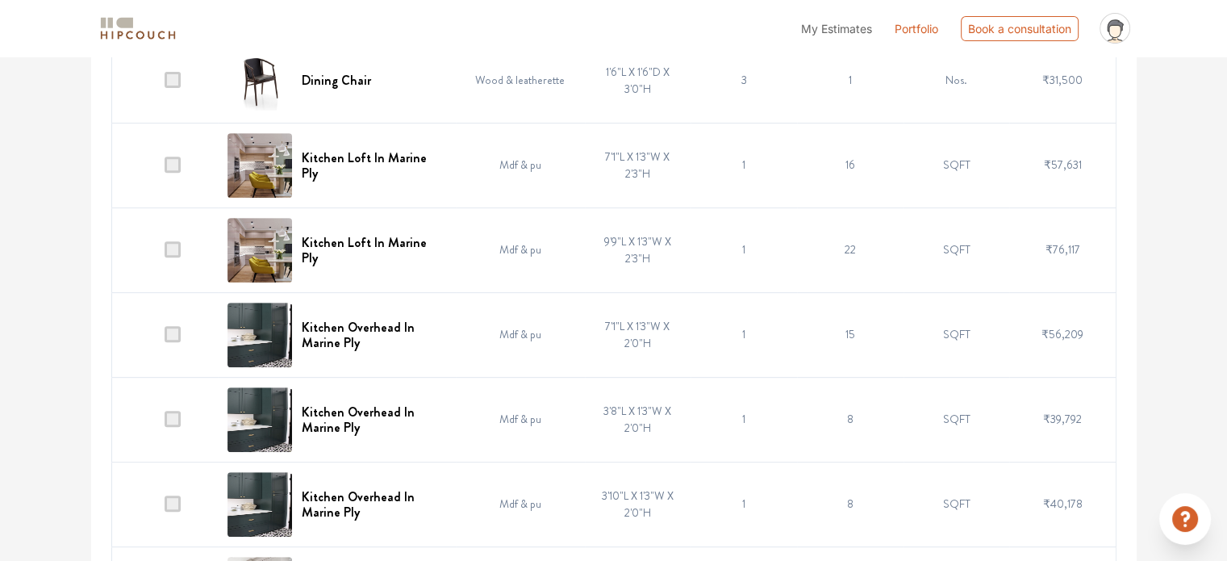 The height and width of the screenshot is (561, 1227). Describe the element at coordinates (638, 334) in the screenshot. I see `td: 7'1"L X 1'3"W X 2'0"H` at that location.